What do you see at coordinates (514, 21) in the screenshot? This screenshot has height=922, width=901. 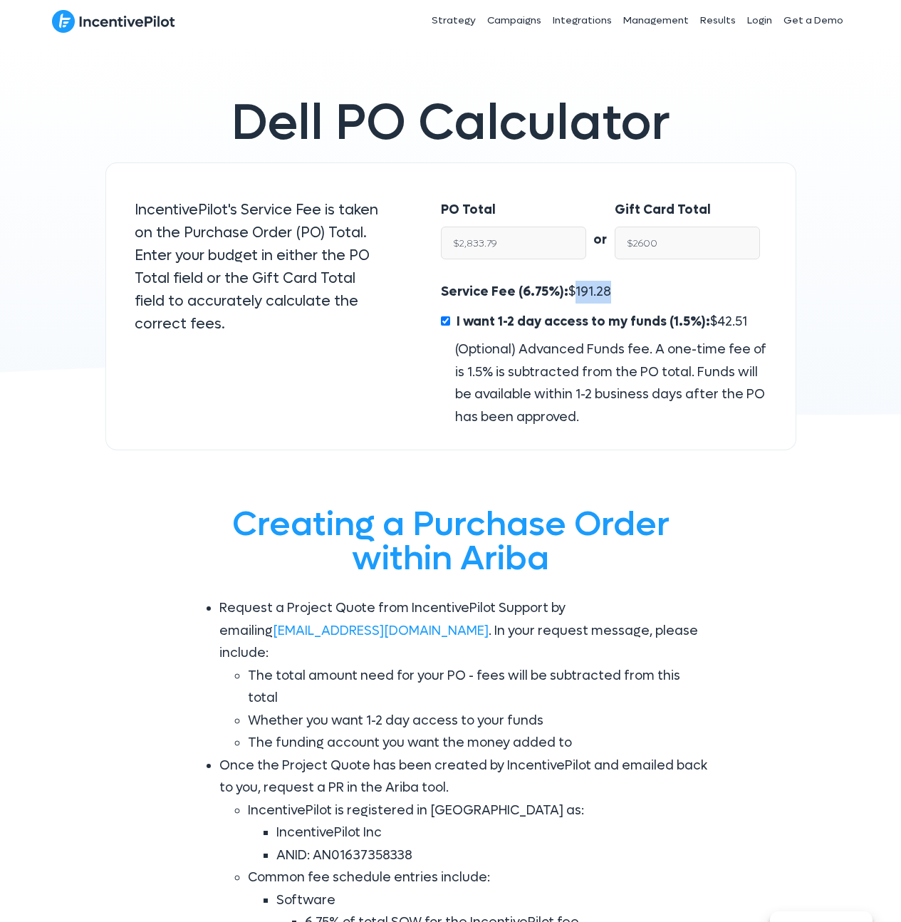 I see `a: Campaigns` at bounding box center [514, 21].